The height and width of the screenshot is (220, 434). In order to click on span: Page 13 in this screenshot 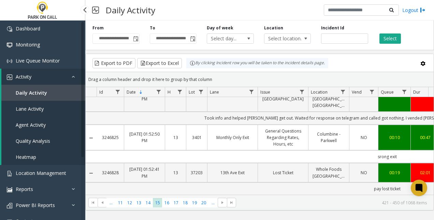, I will do `click(139, 202)`.